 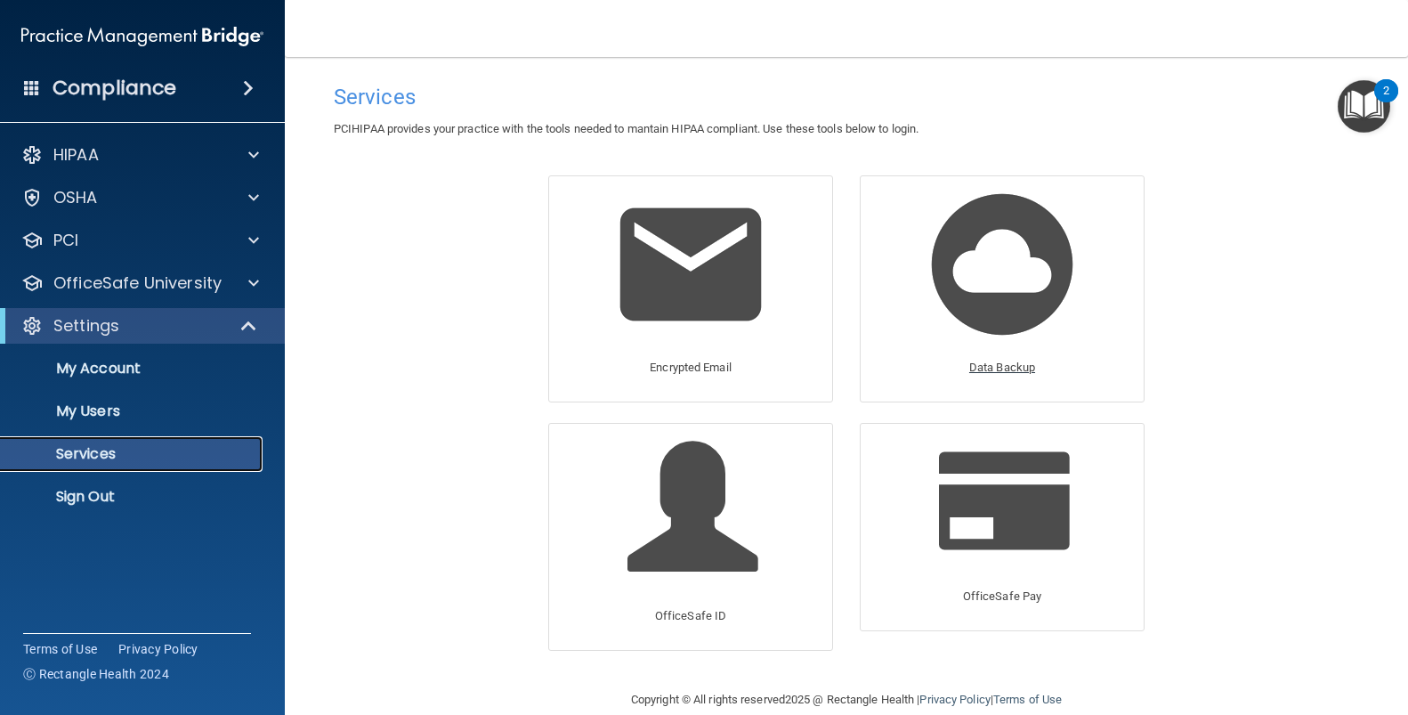 I want to click on p: OSHA, so click(x=76, y=198).